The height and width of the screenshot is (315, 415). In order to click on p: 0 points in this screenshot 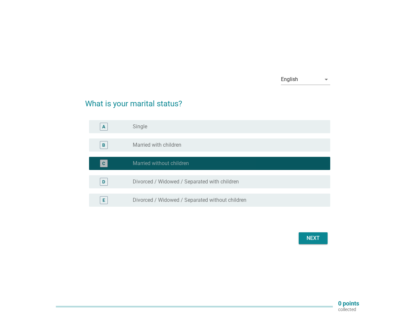, I will do `click(349, 304)`.